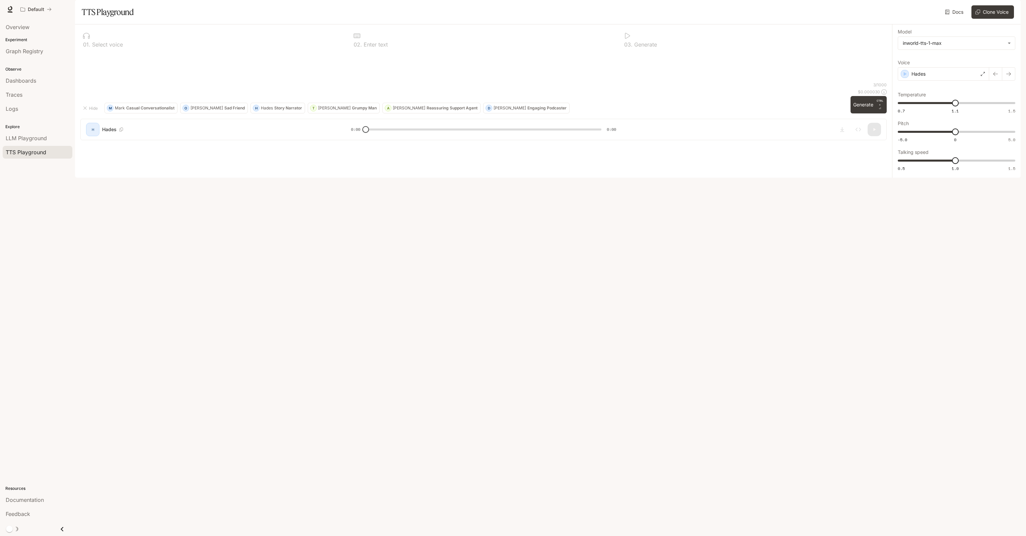  I want to click on p: Model, so click(904, 32).